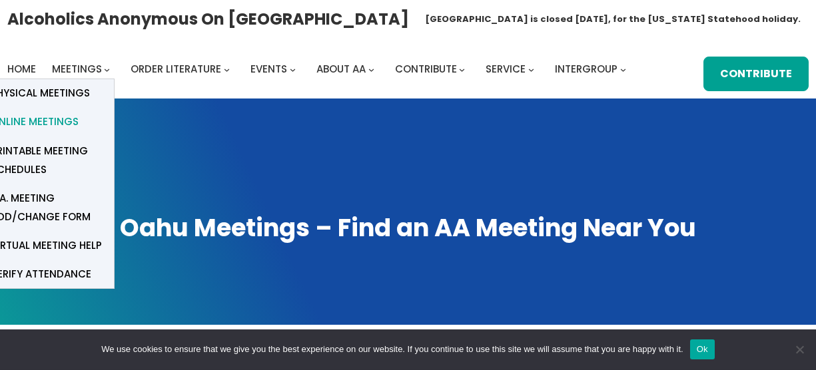  What do you see at coordinates (426, 69) in the screenshot?
I see `span: Contribute` at bounding box center [426, 69].